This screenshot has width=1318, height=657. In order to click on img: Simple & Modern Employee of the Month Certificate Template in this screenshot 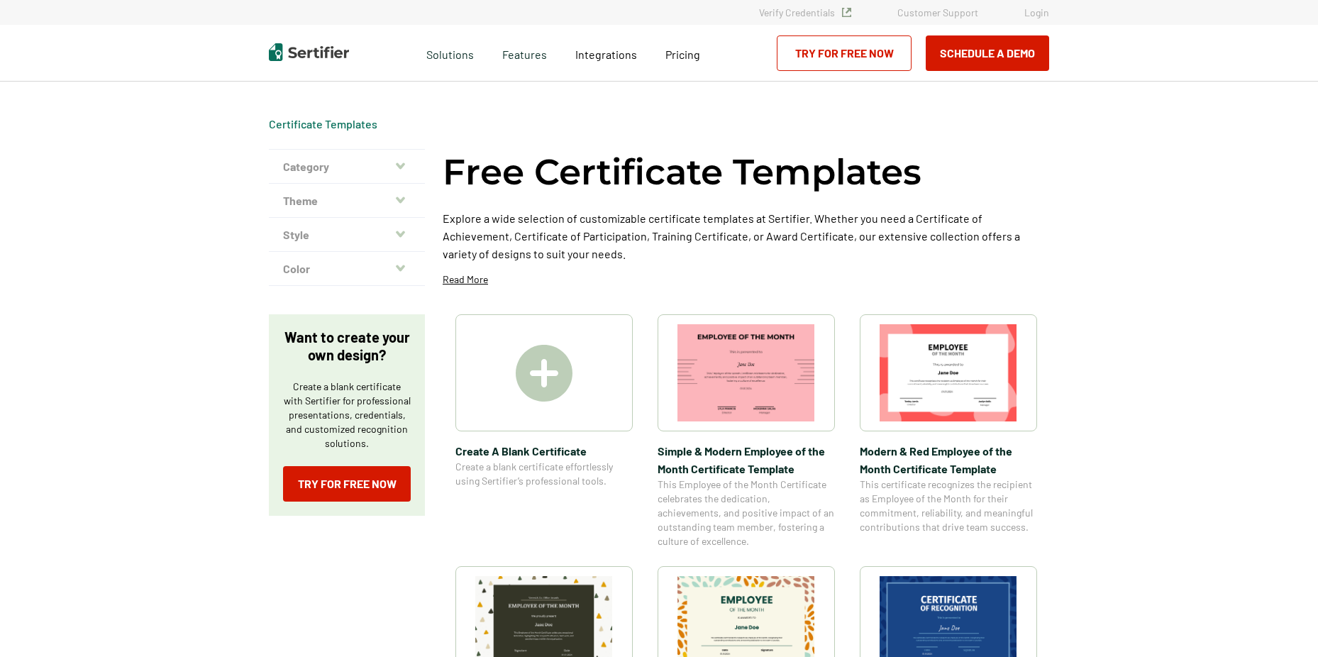, I will do `click(746, 372)`.